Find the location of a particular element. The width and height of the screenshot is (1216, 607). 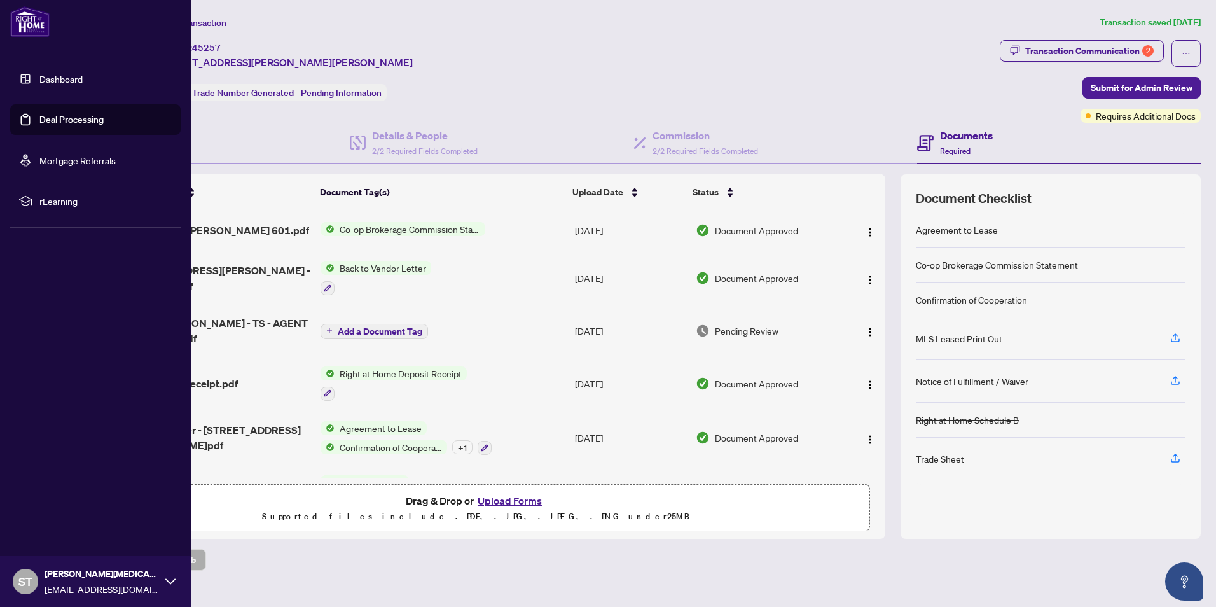

div: Trade Sheet is located at coordinates (940, 459).